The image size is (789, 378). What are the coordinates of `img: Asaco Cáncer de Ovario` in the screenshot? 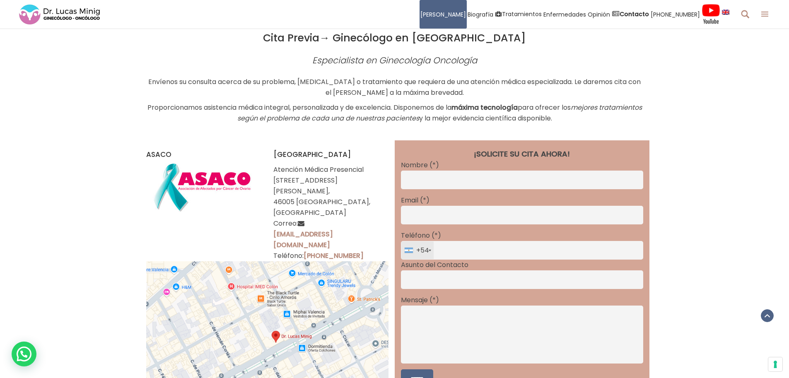 It's located at (203, 186).